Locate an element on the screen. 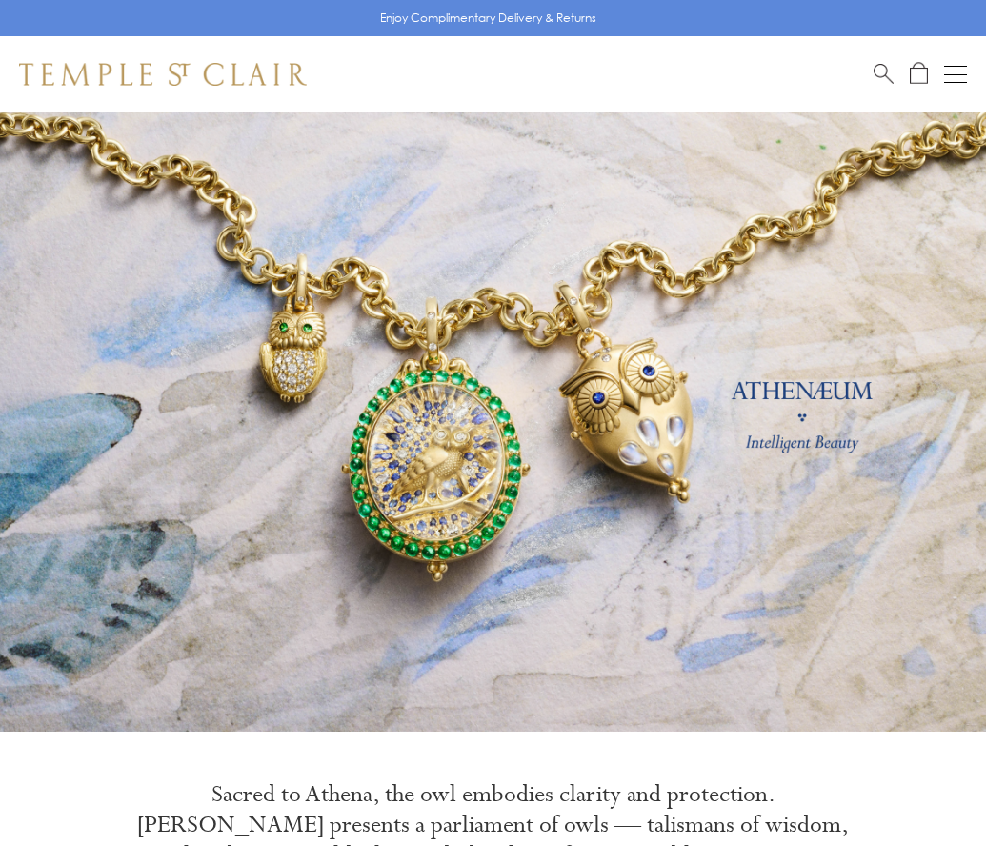 Image resolution: width=986 pixels, height=846 pixels. a: Search is located at coordinates (883, 73).